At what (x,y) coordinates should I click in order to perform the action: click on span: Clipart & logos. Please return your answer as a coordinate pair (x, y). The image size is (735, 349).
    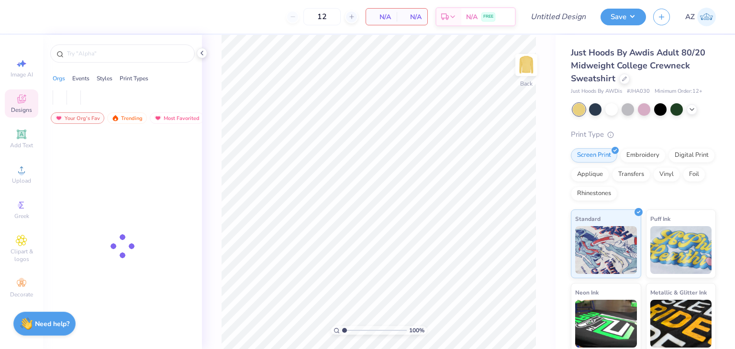
    Looking at the image, I should click on (22, 256).